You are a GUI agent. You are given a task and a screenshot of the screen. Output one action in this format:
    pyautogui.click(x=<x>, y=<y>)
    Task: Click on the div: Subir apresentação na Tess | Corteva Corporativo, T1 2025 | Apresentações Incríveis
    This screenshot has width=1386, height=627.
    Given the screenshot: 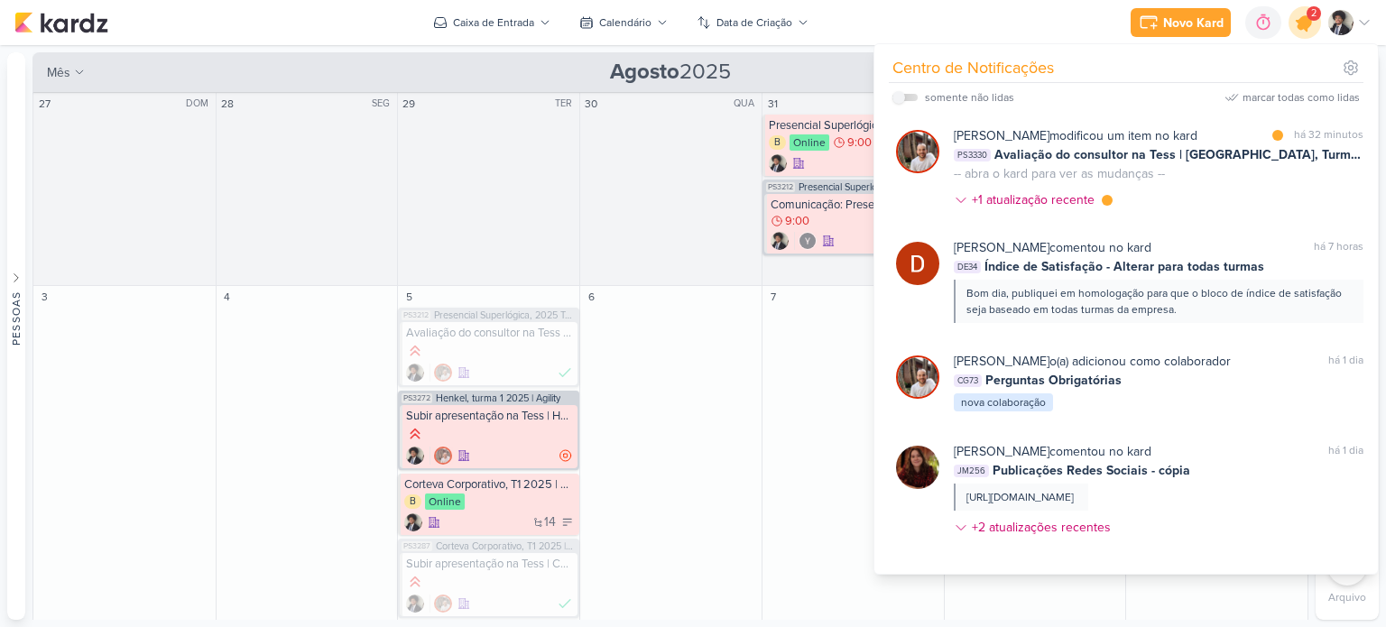 What is the action you would take?
    pyautogui.click(x=490, y=564)
    